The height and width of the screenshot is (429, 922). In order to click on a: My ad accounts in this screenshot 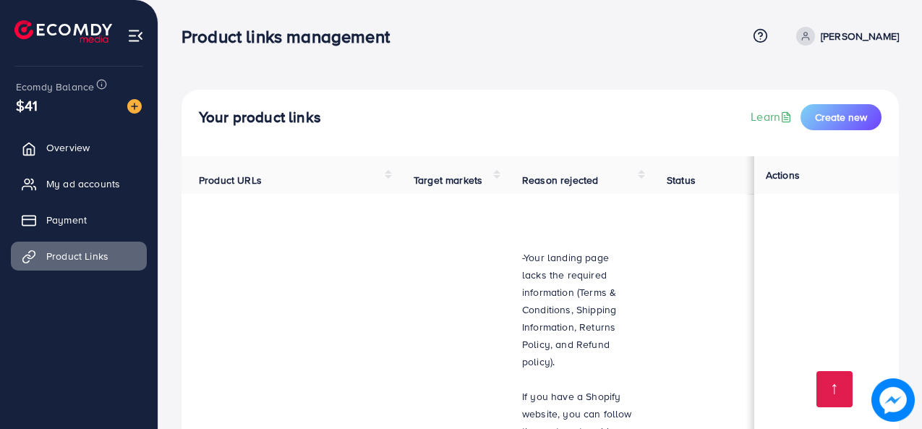, I will do `click(79, 184)`.